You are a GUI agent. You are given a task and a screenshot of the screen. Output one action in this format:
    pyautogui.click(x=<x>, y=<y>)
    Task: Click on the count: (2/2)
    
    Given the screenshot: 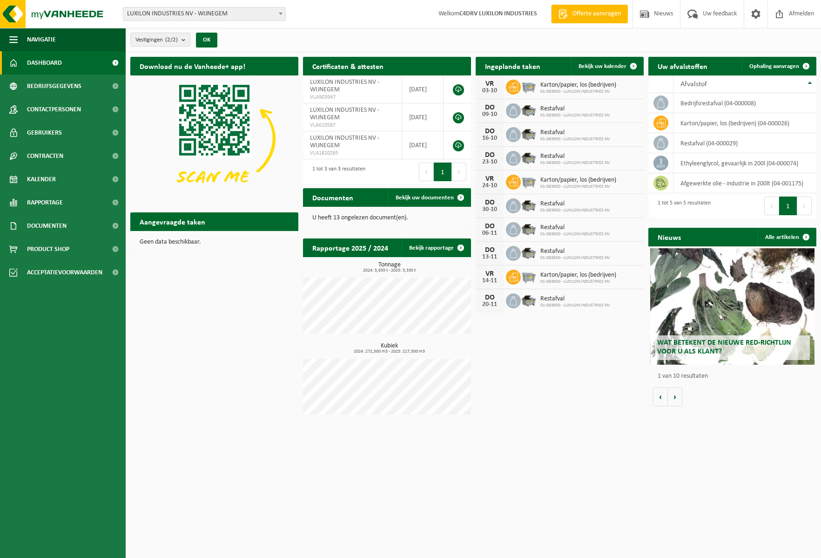 What is the action you would take?
    pyautogui.click(x=171, y=40)
    